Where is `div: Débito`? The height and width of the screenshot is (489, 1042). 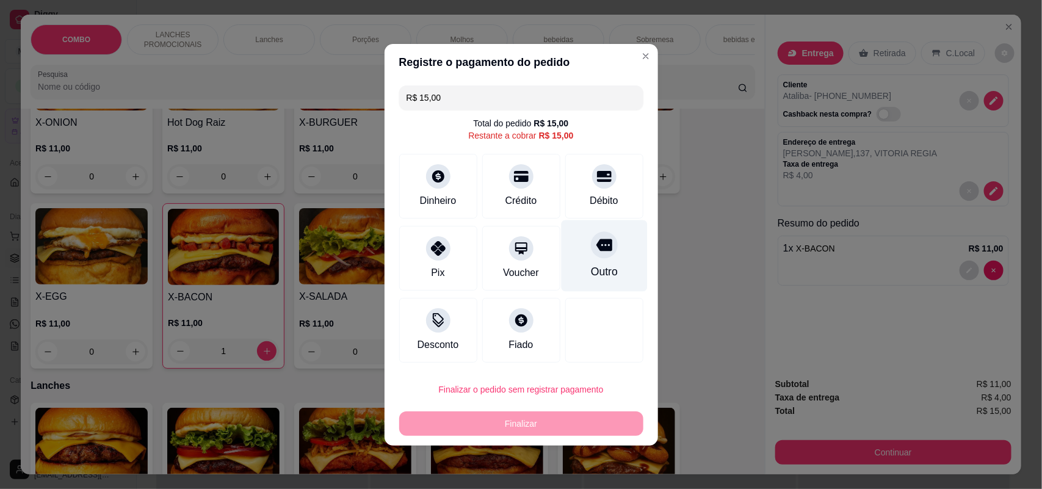
div: Débito is located at coordinates (604, 201).